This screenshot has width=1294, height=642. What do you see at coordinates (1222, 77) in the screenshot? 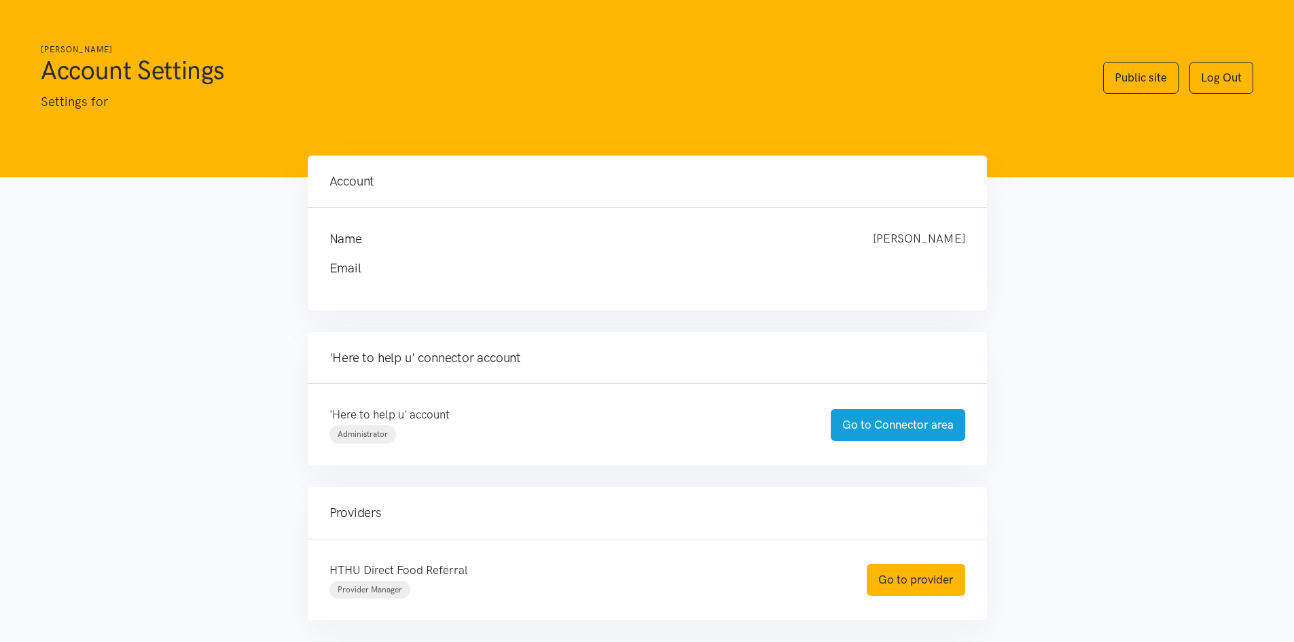
I see `a: Log Out` at bounding box center [1222, 77].